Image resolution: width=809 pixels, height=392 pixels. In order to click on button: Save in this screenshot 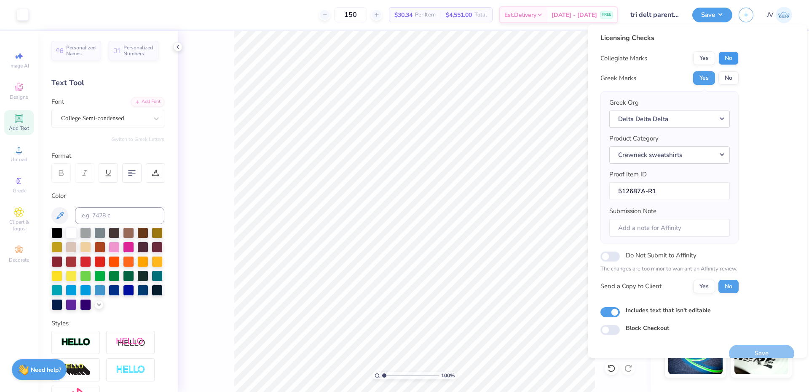, I will do `click(712, 15)`.